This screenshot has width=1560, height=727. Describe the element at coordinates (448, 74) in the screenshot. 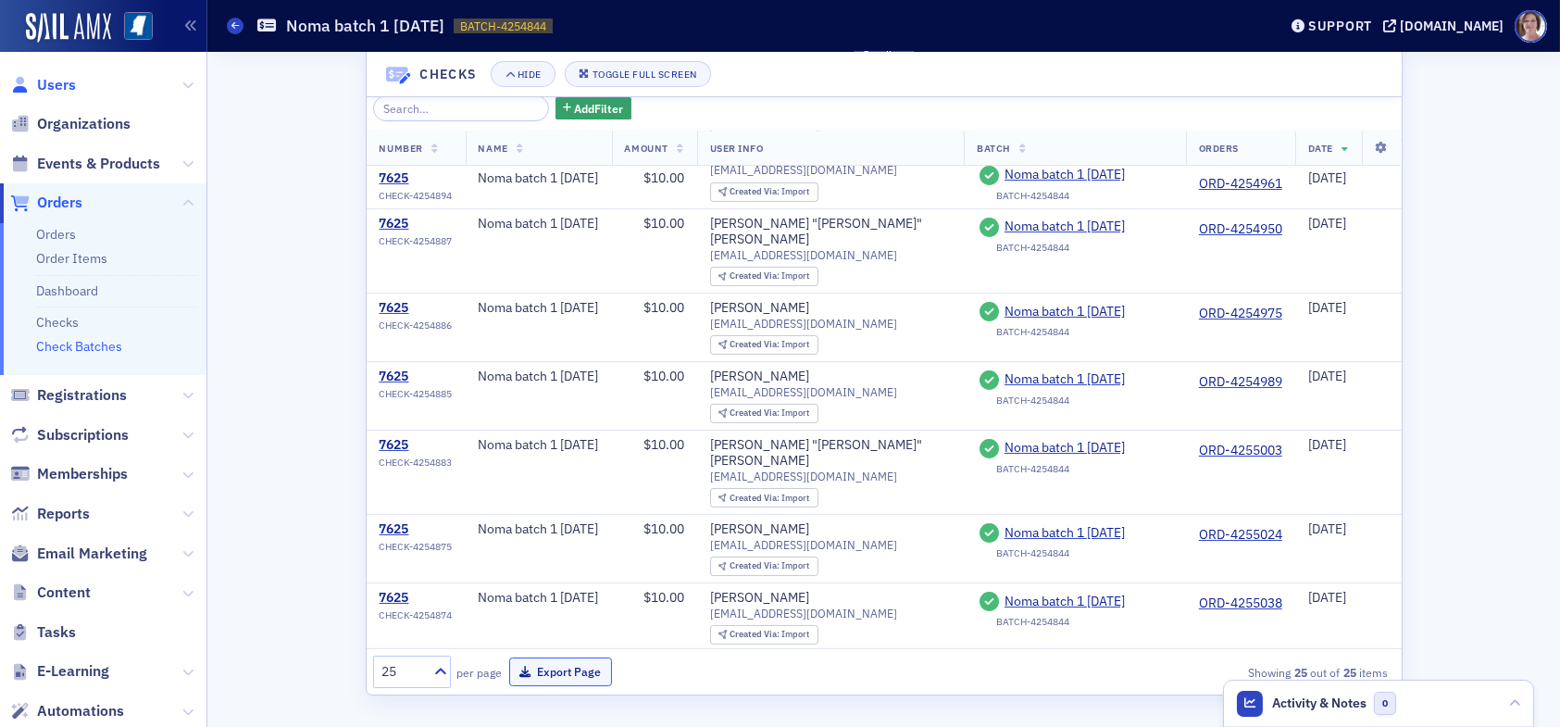

I see `h4: Checks` at that location.